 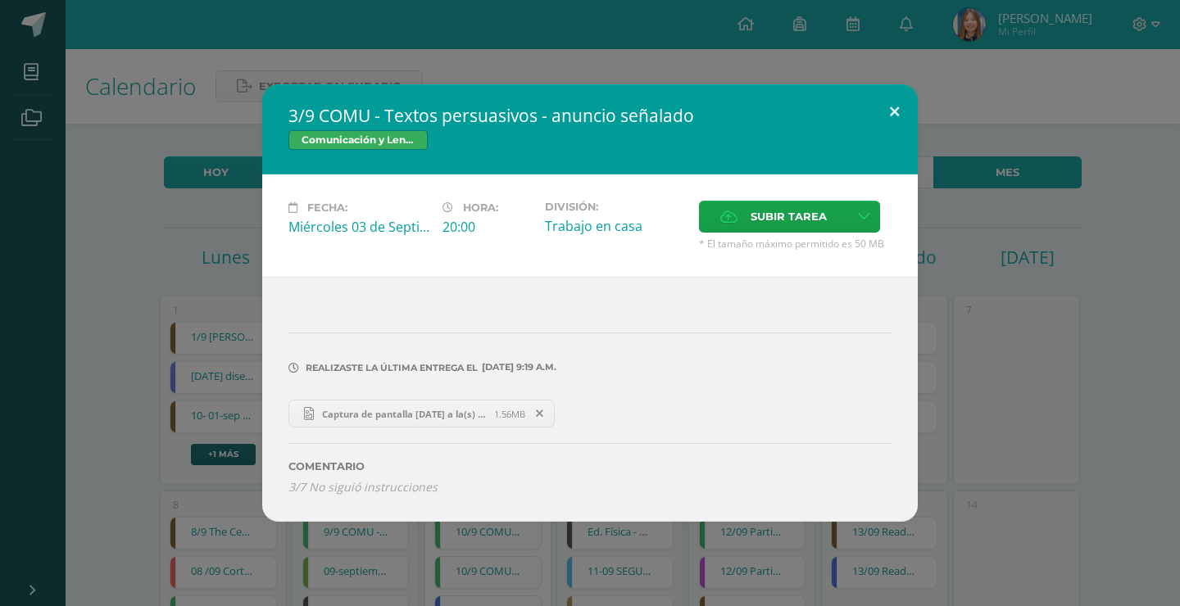 I want to click on div: Miércoles 03 de Septiembre, so click(x=359, y=227).